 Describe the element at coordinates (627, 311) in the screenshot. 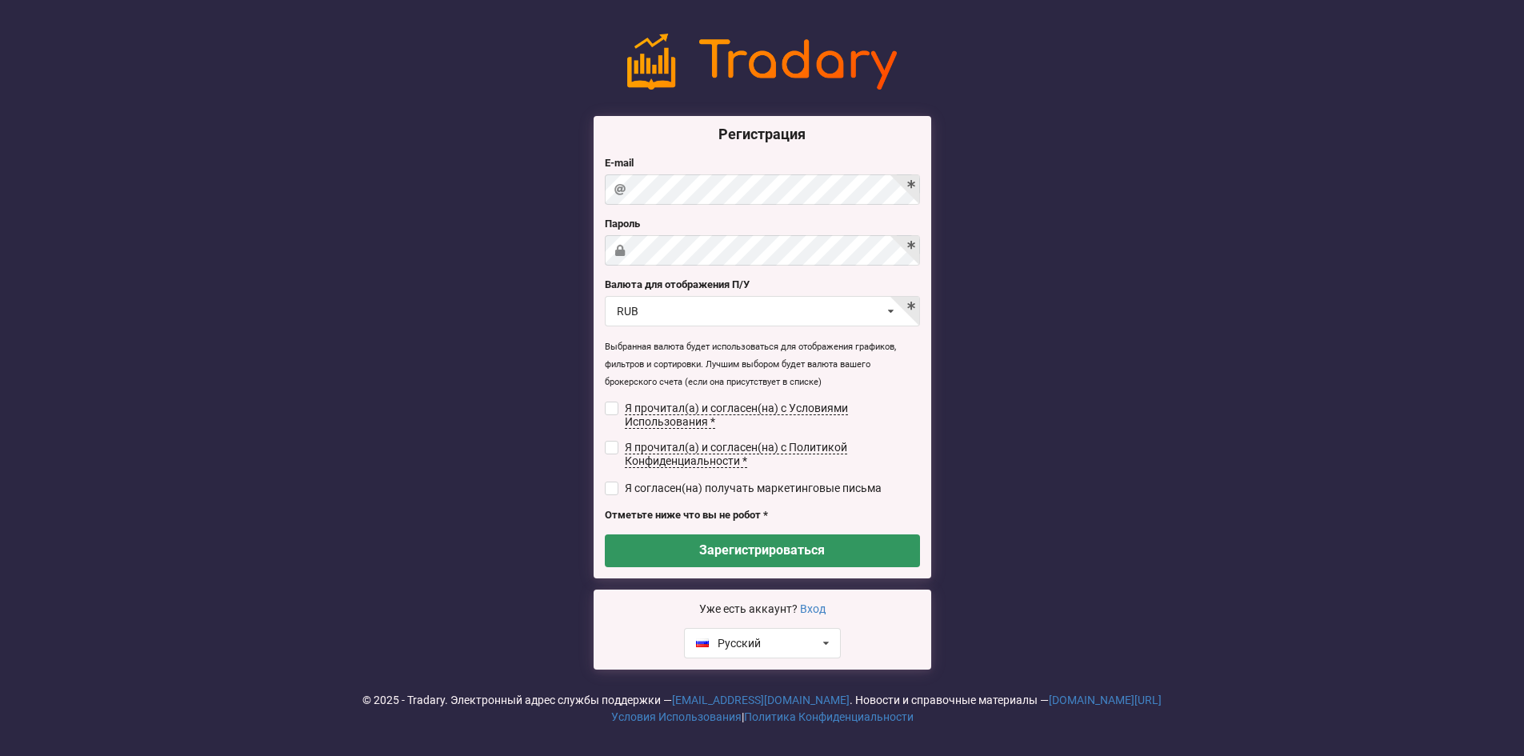

I see `div: RUB` at that location.